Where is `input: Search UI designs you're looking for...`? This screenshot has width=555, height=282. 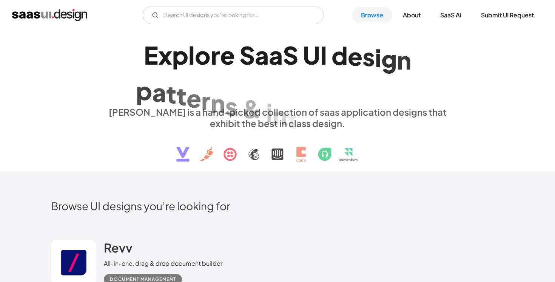 input: Search UI designs you're looking for... is located at coordinates (233, 15).